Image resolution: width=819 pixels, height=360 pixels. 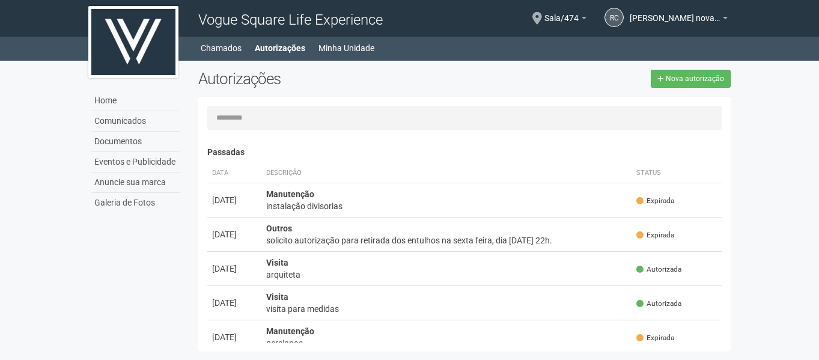 What do you see at coordinates (136, 162) in the screenshot?
I see `a: Eventos e Publicidade` at bounding box center [136, 162].